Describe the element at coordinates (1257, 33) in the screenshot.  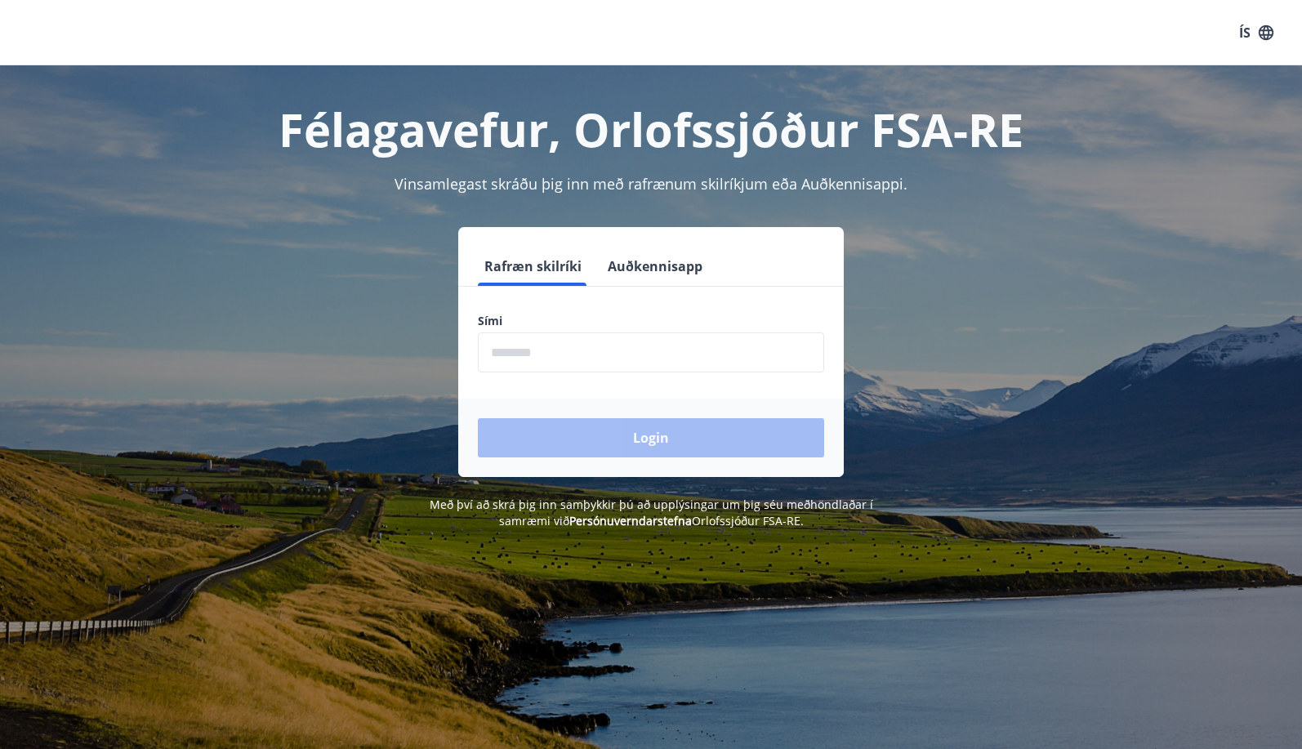
I see `button: ÍS` at that location.